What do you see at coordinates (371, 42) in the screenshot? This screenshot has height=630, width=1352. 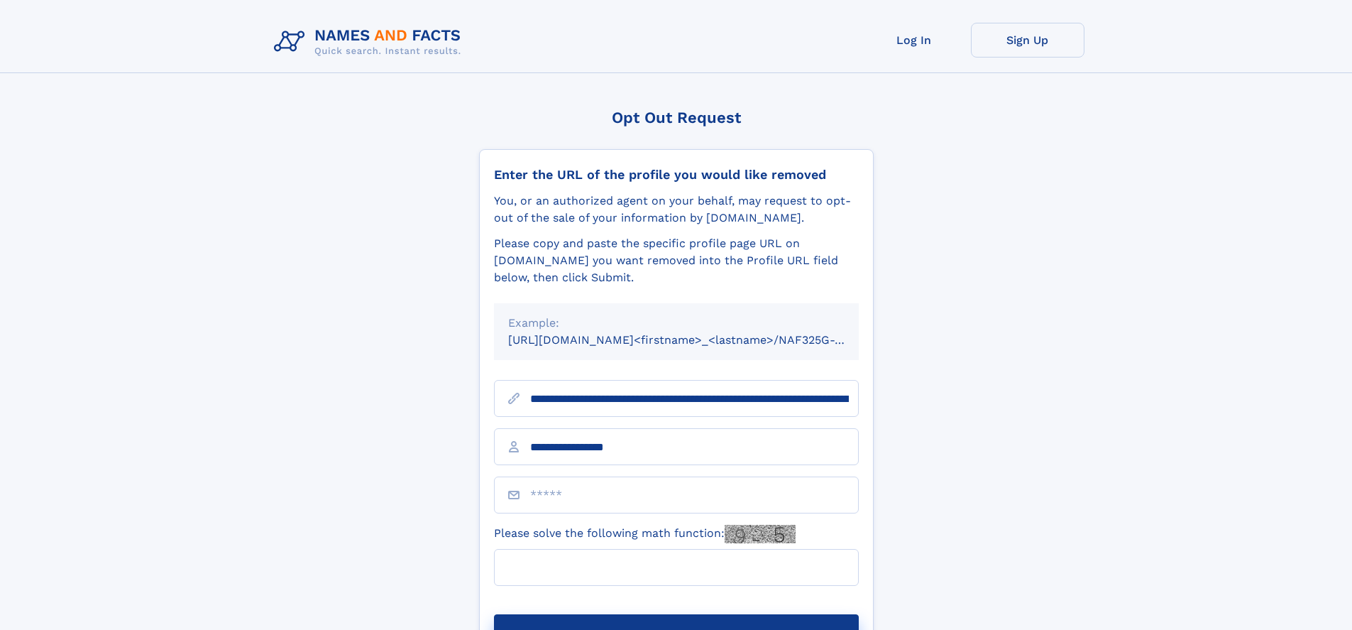 I see `img: Logo Names and Facts` at bounding box center [371, 42].